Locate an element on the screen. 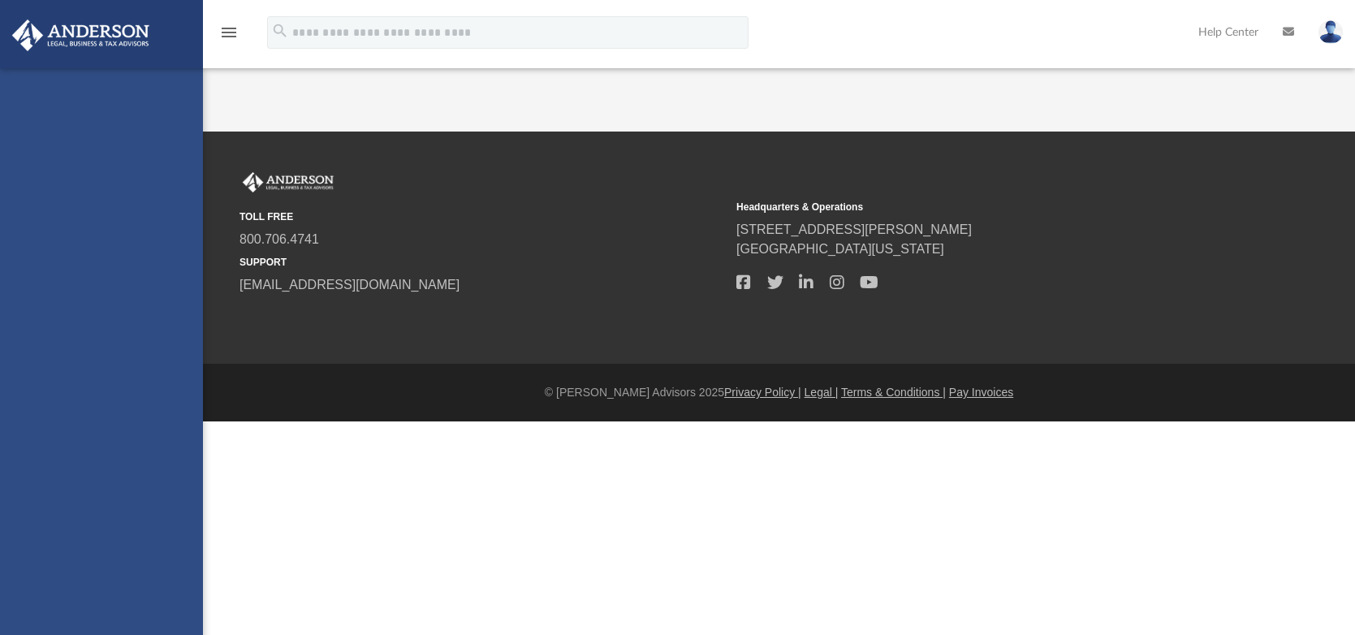  a: Terms & Conditions | is located at coordinates (893, 392).